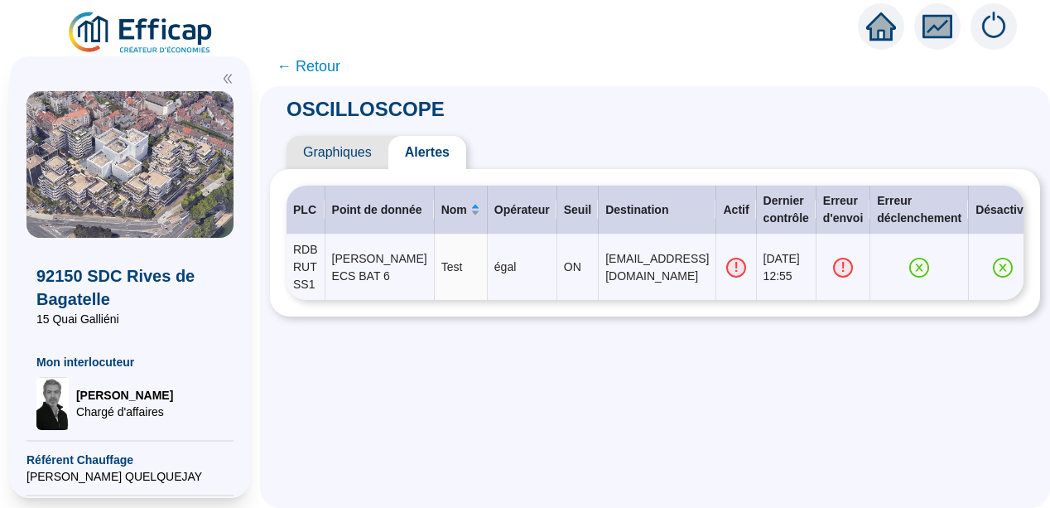 This screenshot has height=508, width=1050. Describe the element at coordinates (505, 267) in the screenshot. I see `span: égal` at that location.